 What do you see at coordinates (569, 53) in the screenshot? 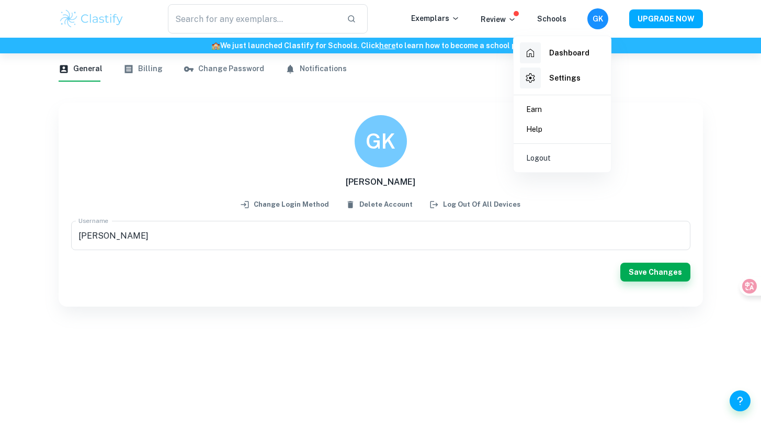
I see `h6: Dashboard` at bounding box center [569, 53].